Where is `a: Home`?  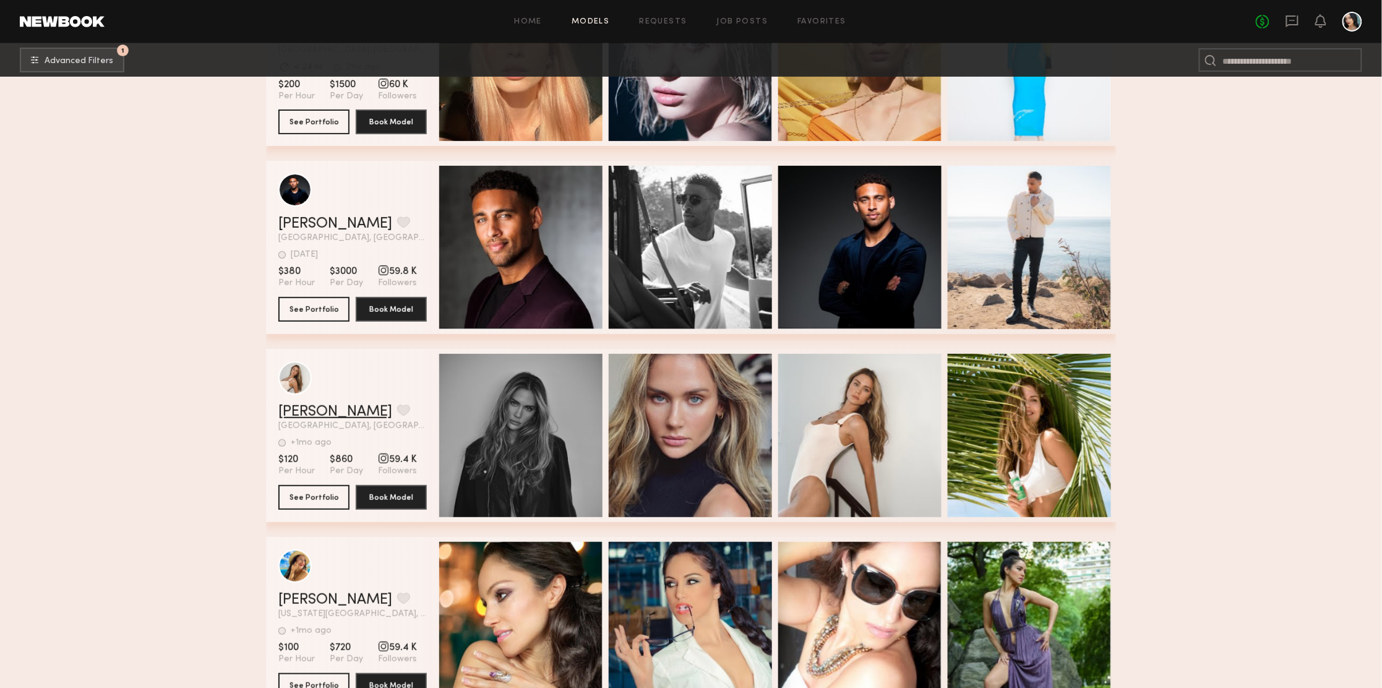 a: Home is located at coordinates (528, 22).